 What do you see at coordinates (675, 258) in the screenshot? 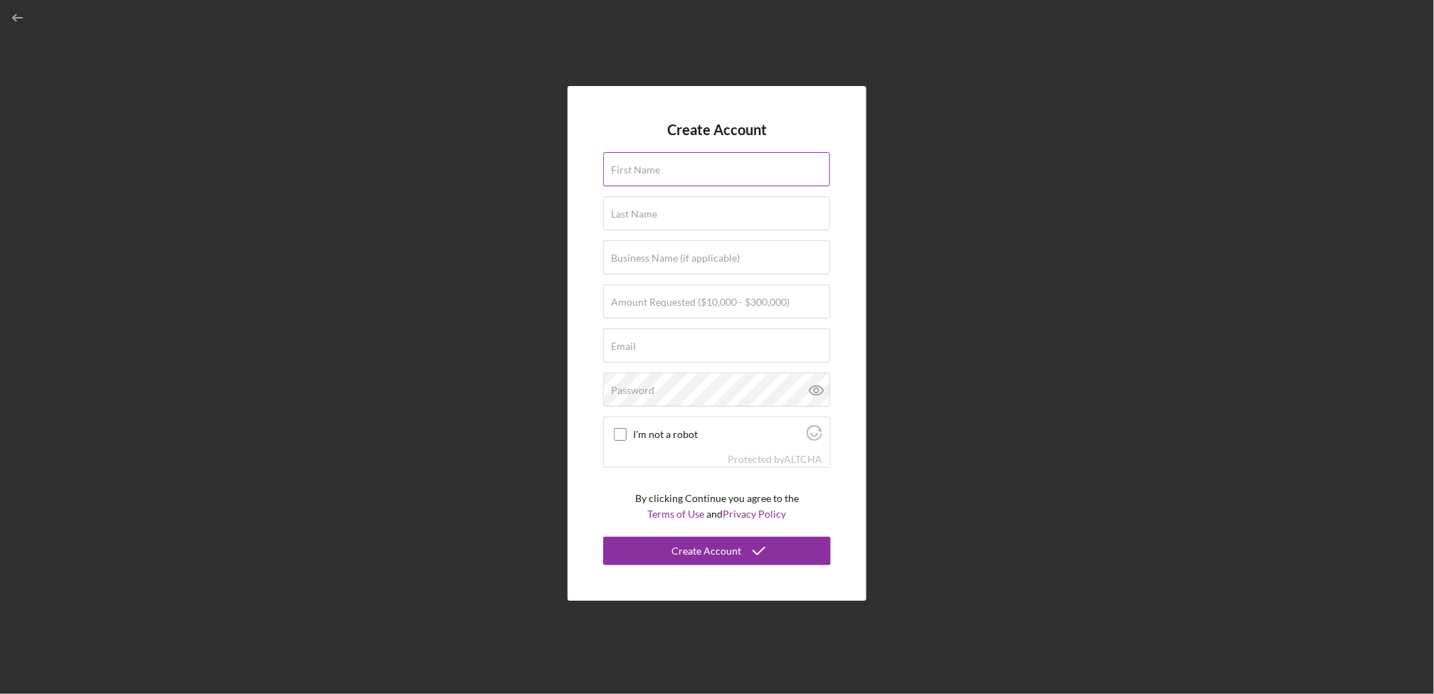
I see `label: Business Name (if applicable)` at bounding box center [675, 258].